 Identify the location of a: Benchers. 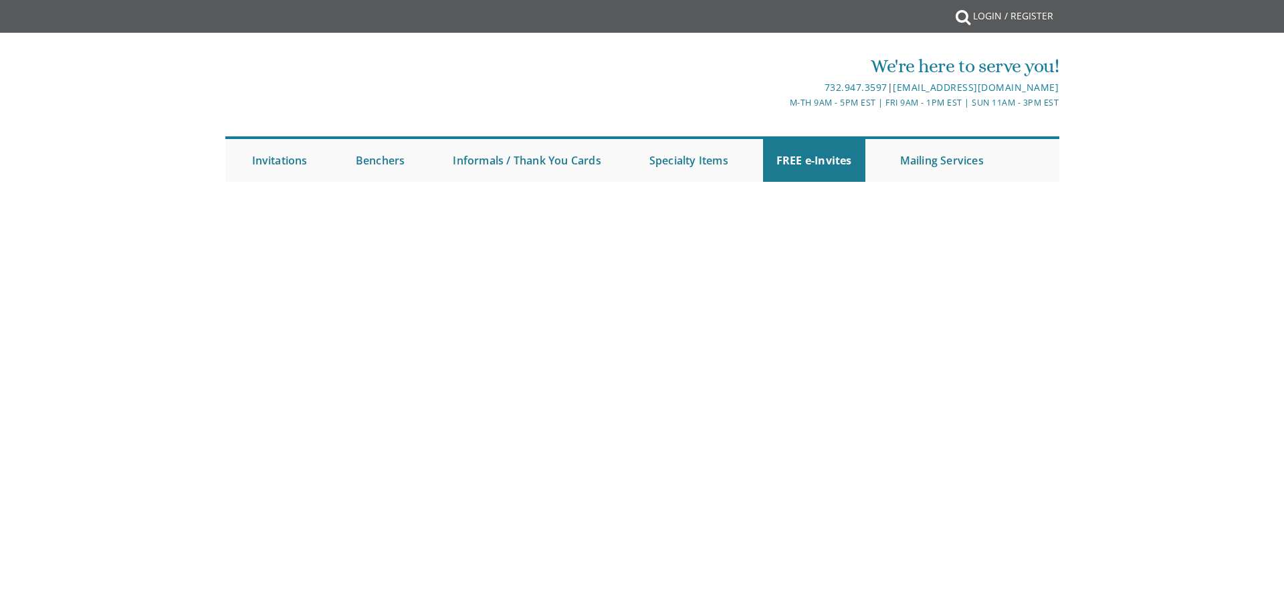
(381, 161).